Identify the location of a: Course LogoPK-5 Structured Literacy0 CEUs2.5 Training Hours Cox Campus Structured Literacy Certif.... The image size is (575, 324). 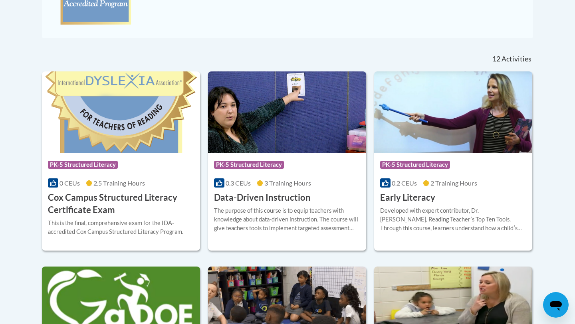
(121, 161).